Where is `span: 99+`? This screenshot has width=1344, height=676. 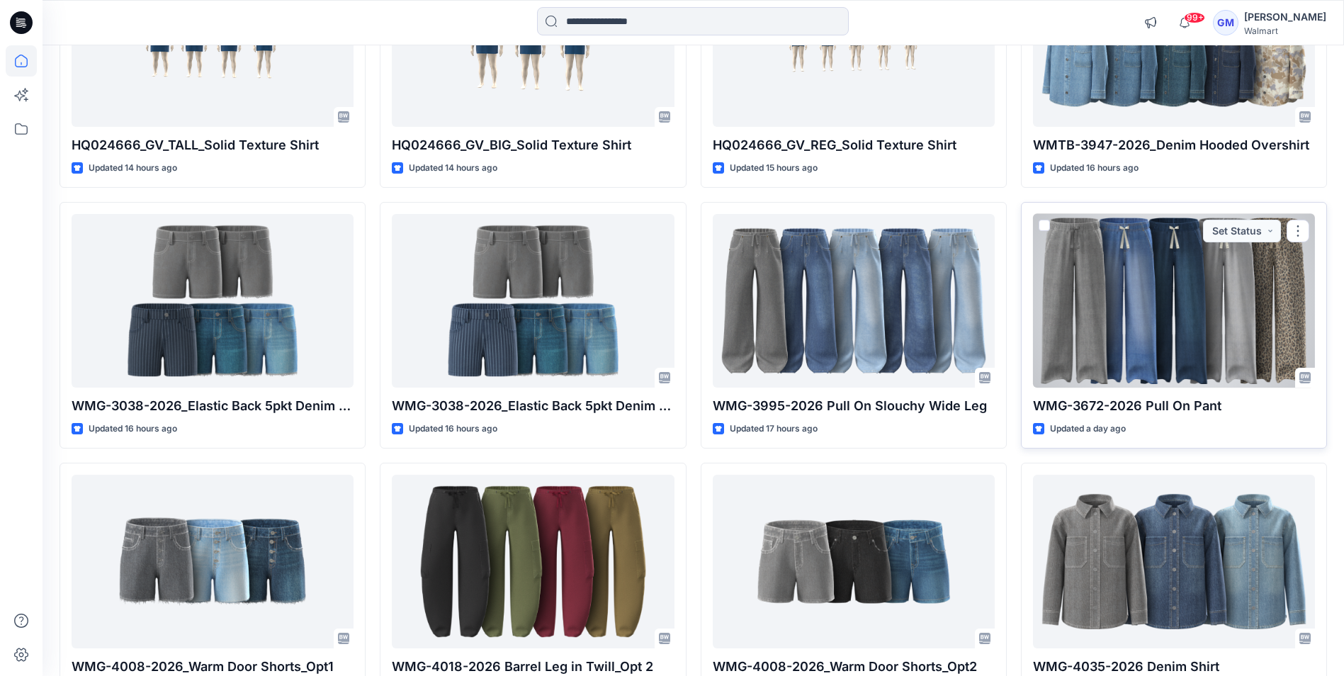 span: 99+ is located at coordinates (1195, 18).